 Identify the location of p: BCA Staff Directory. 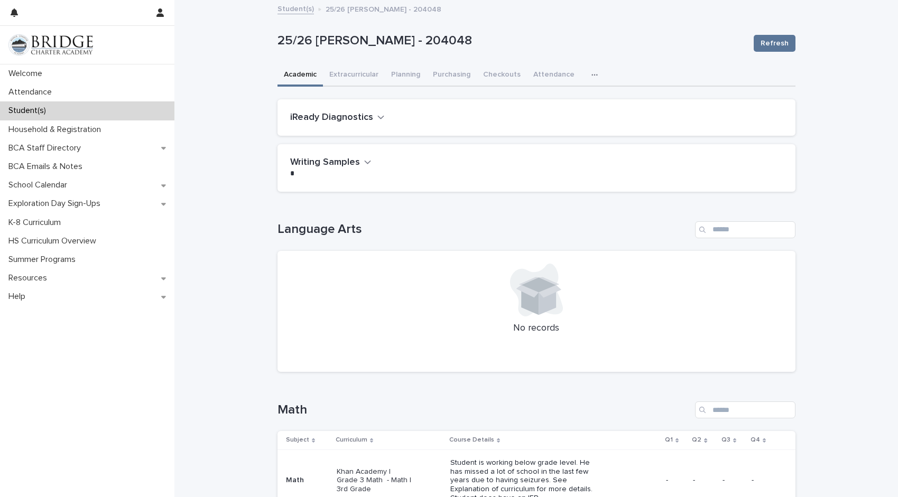
(47, 148).